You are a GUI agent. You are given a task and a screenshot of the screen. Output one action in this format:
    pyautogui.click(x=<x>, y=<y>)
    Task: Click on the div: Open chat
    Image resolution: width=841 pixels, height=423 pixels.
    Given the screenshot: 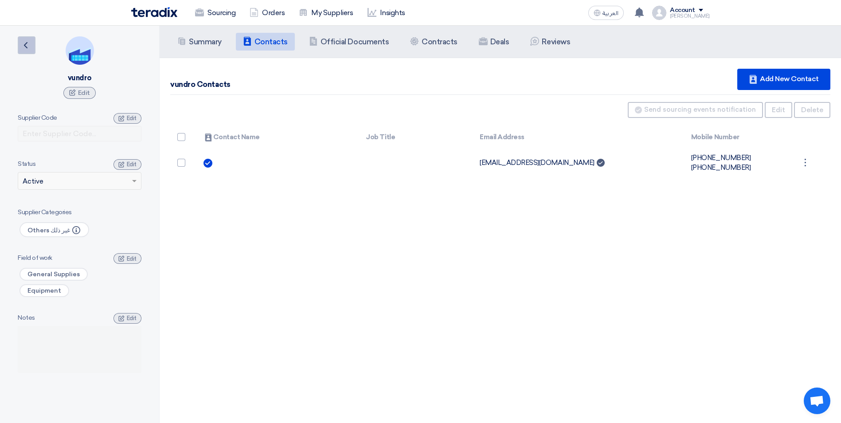 What is the action you would take?
    pyautogui.click(x=817, y=401)
    